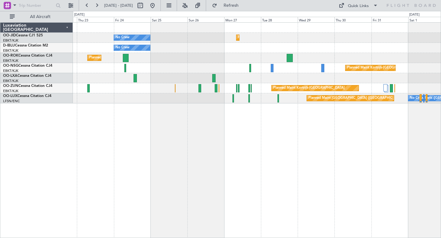  What do you see at coordinates (36, 6) in the screenshot?
I see `input: Trip Number` at bounding box center [36, 6].